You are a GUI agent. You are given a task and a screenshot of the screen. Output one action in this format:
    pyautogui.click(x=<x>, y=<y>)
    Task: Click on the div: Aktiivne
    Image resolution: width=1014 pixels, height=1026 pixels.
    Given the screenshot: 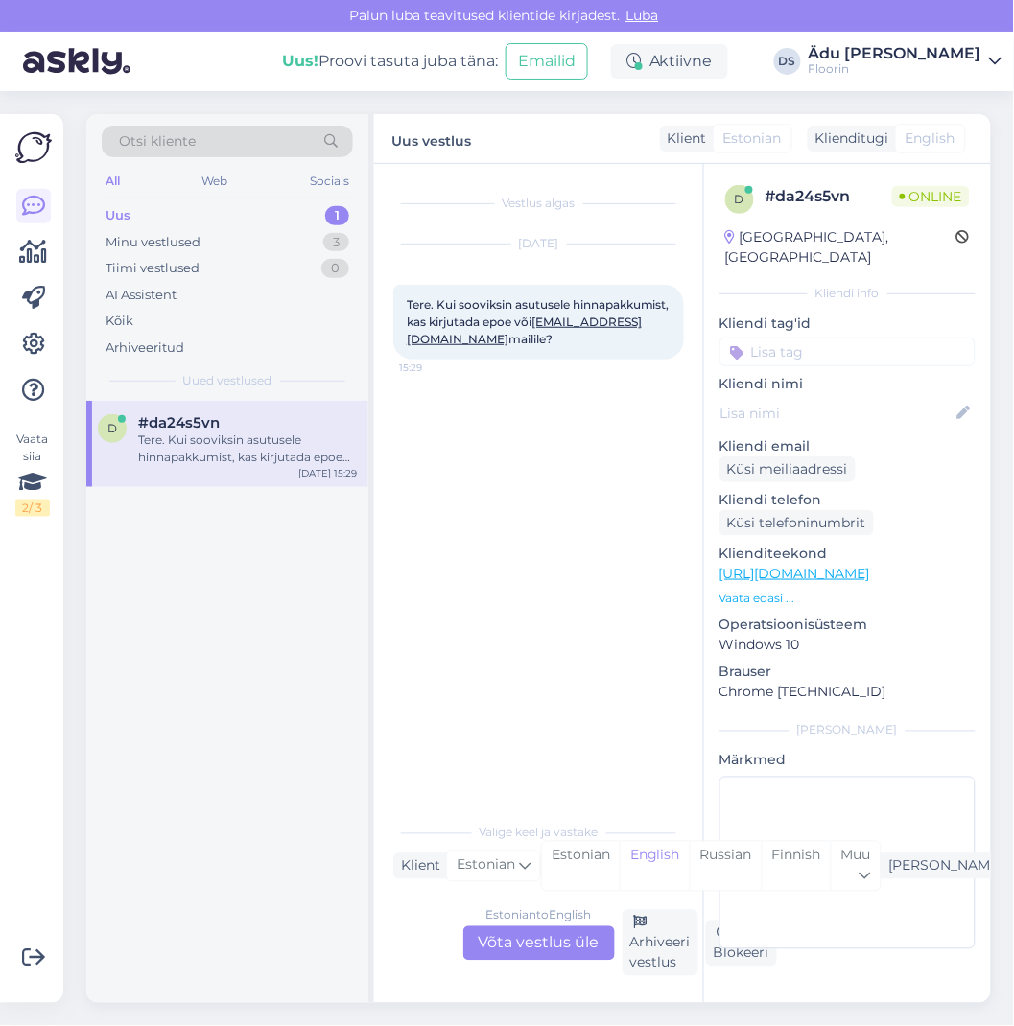 What is the action you would take?
    pyautogui.click(x=670, y=61)
    